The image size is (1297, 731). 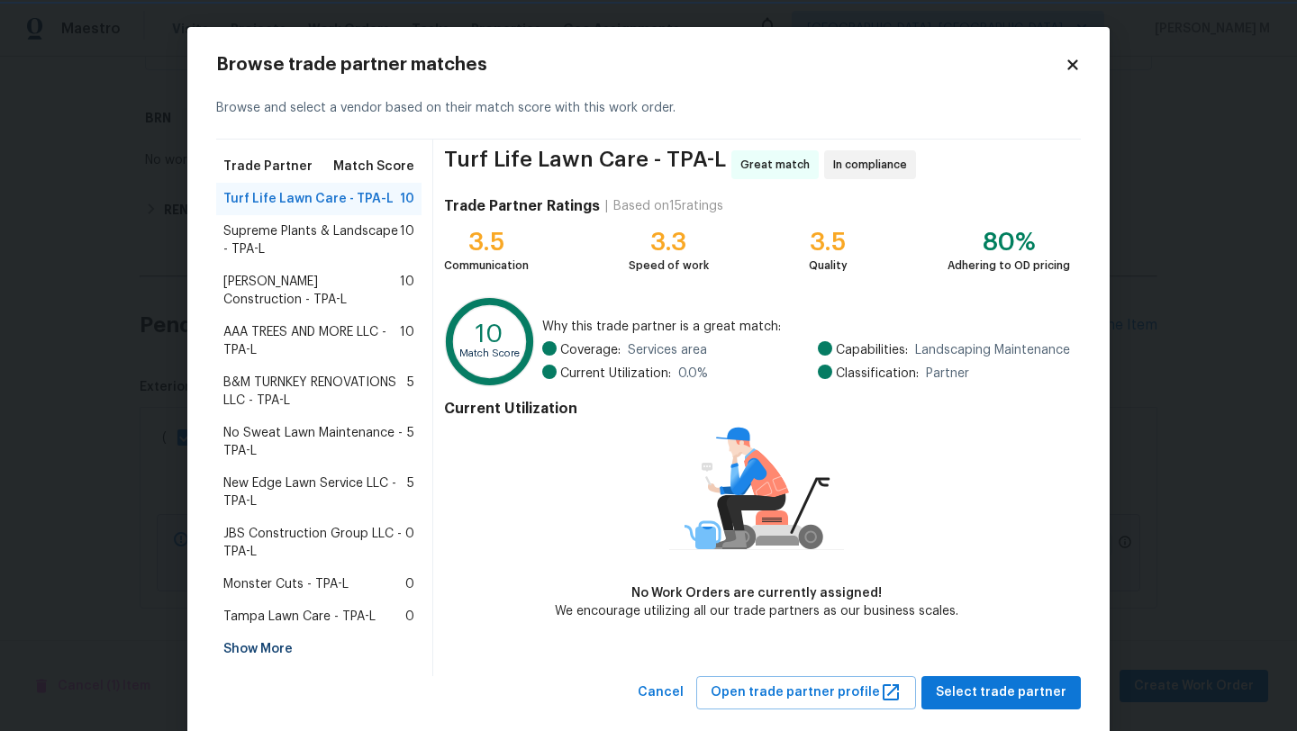 What do you see at coordinates (993, 350) in the screenshot?
I see `span: Landscaping Maintenance` at bounding box center [993, 350].